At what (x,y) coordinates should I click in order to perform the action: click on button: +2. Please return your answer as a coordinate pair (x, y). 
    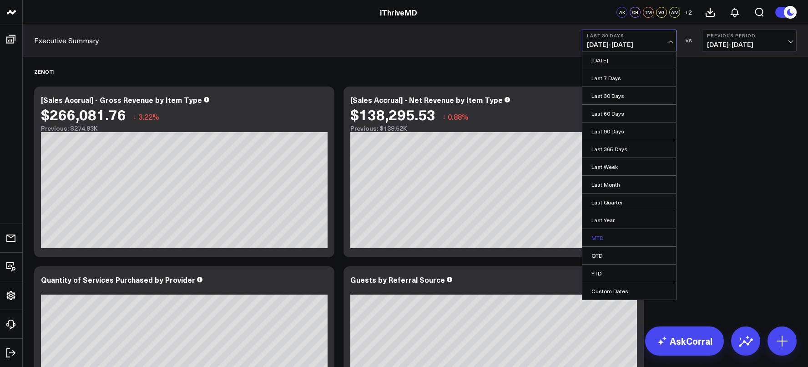
    Looking at the image, I should click on (688, 12).